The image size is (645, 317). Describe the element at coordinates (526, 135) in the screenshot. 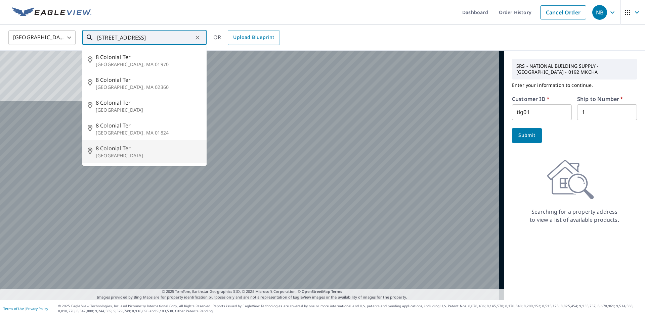

I see `span: Submit` at that location.